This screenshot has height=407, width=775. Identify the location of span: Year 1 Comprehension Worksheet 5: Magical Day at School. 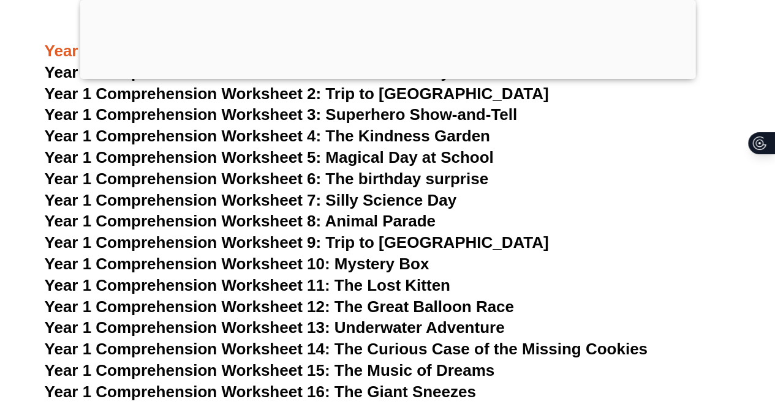
(269, 157).